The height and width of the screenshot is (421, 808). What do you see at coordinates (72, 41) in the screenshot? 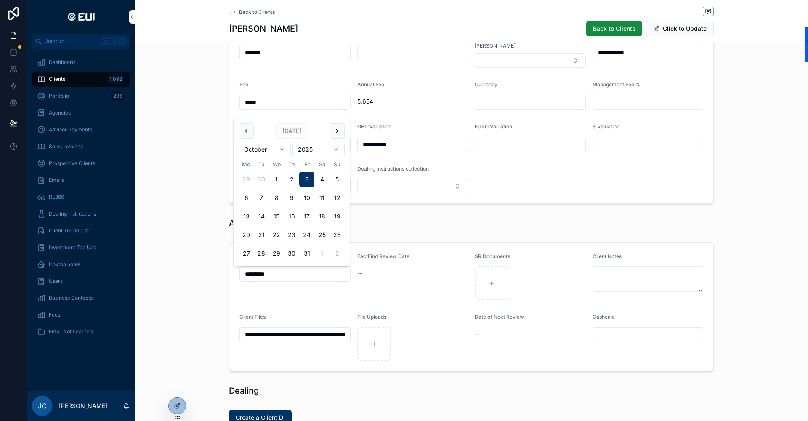
I see `span: Jump to...` at bounding box center [72, 41].